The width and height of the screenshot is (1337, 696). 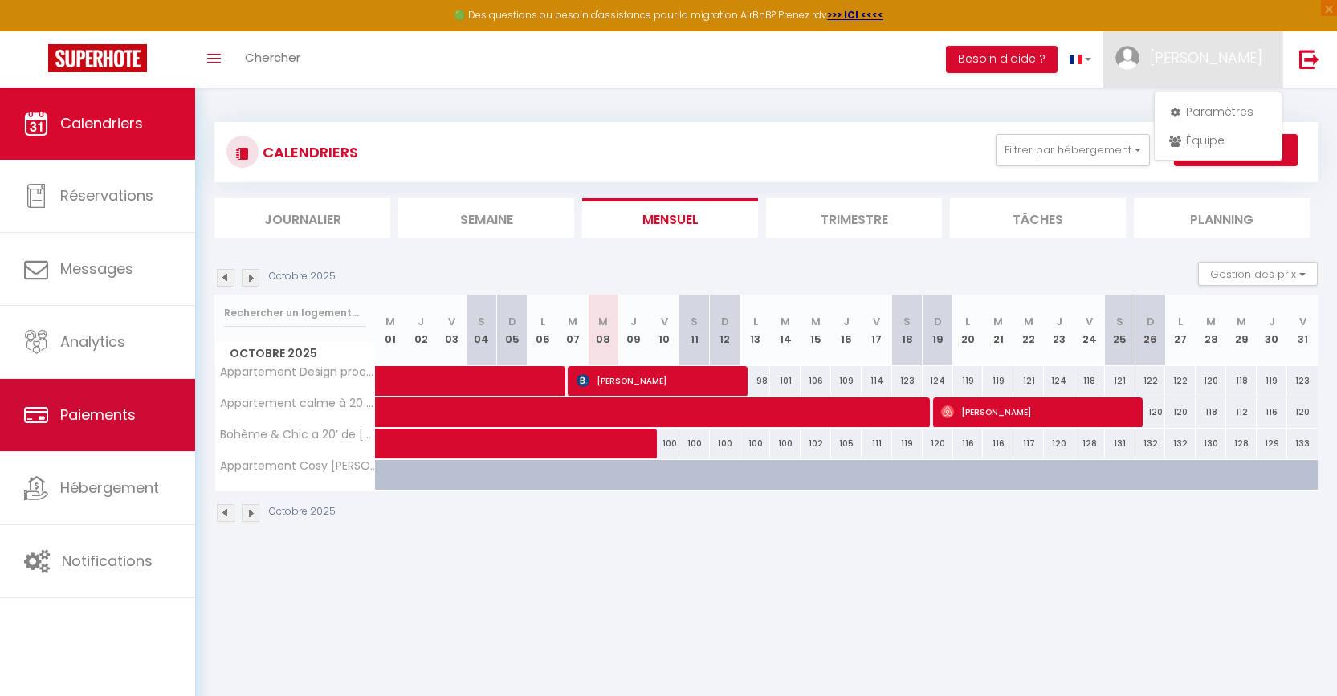 What do you see at coordinates (755, 380) in the screenshot?
I see `div: 98` at bounding box center [755, 380].